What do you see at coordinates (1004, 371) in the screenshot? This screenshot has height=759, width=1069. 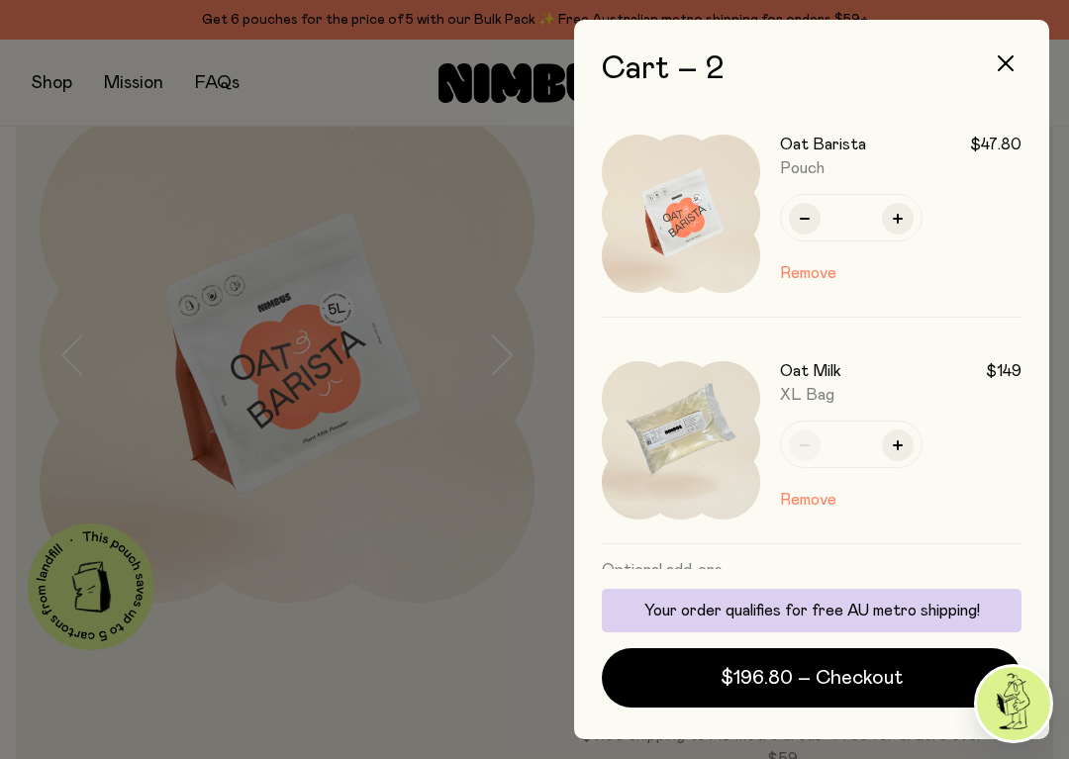 I see `span: $149` at bounding box center [1004, 371].